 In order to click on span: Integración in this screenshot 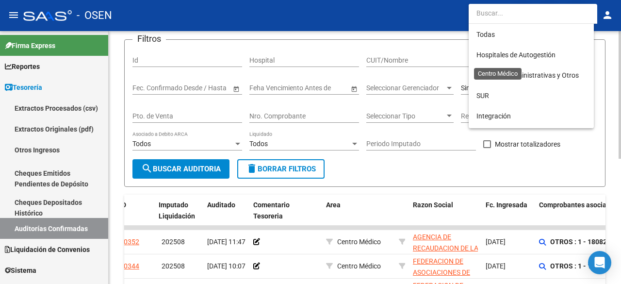, I will do `click(493, 116)`.